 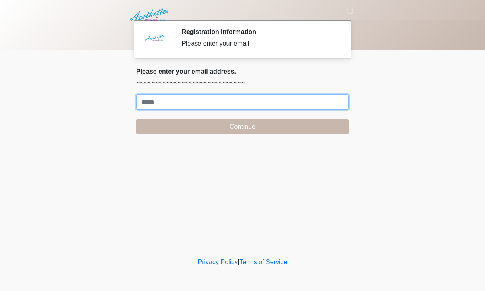 I want to click on img: Agent Avatar, so click(x=154, y=40).